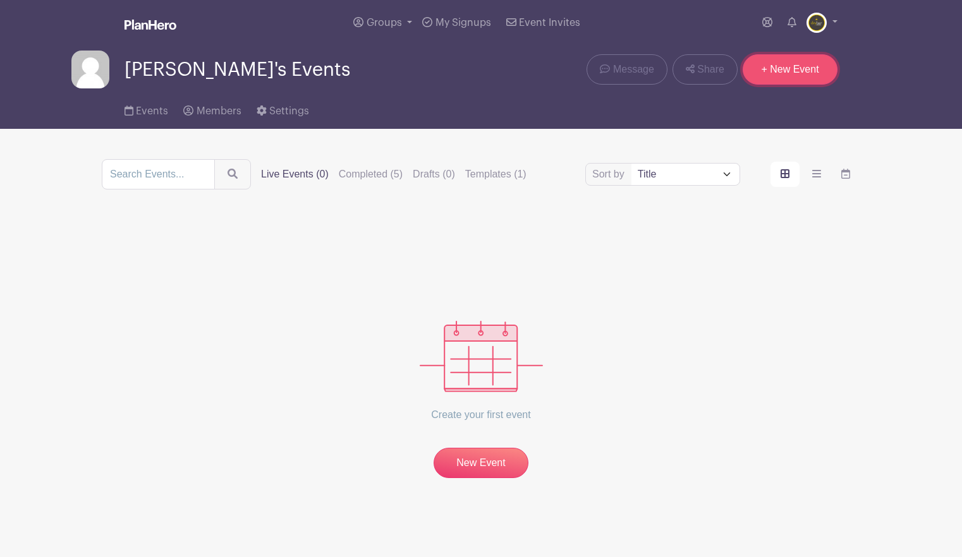 This screenshot has height=557, width=962. Describe the element at coordinates (434, 174) in the screenshot. I see `label: Drafts (0)` at that location.